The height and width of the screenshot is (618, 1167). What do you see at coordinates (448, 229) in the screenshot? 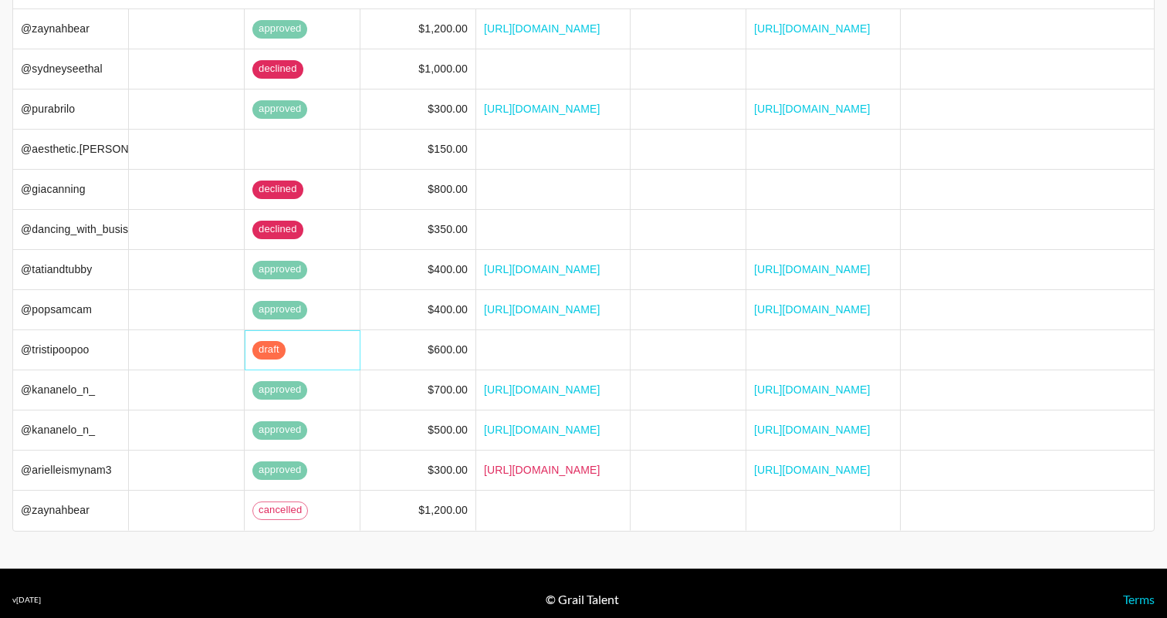
I see `div: $350.00` at bounding box center [448, 229].